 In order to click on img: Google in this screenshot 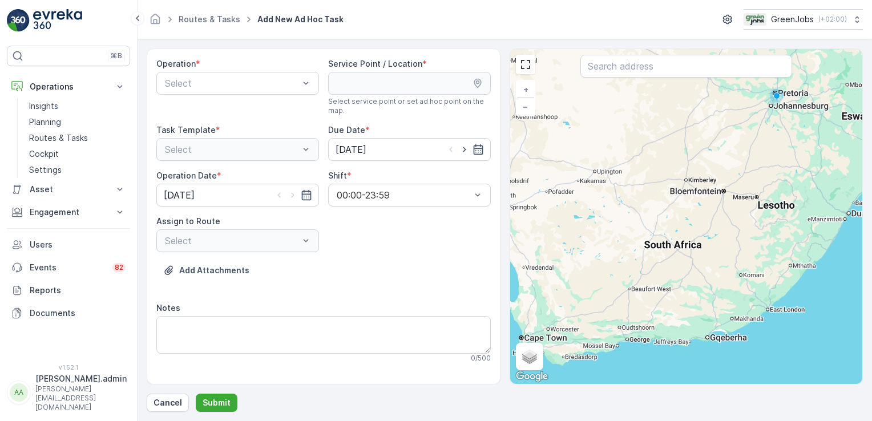, I will do `click(532, 377)`.